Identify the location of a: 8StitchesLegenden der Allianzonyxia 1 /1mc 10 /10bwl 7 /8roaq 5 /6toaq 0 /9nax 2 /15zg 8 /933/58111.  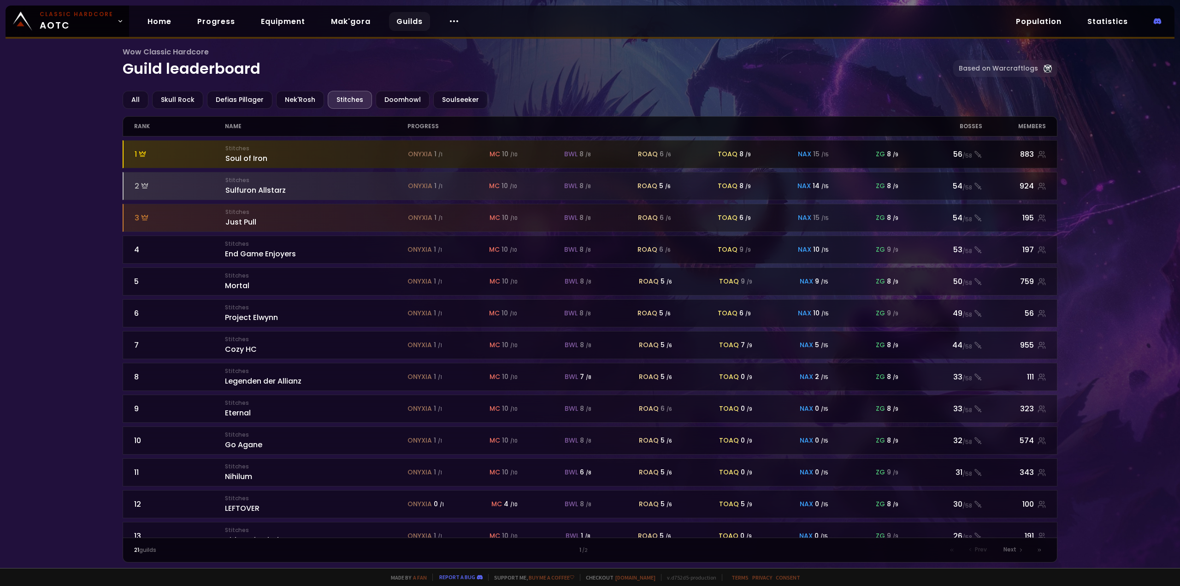
(590, 377).